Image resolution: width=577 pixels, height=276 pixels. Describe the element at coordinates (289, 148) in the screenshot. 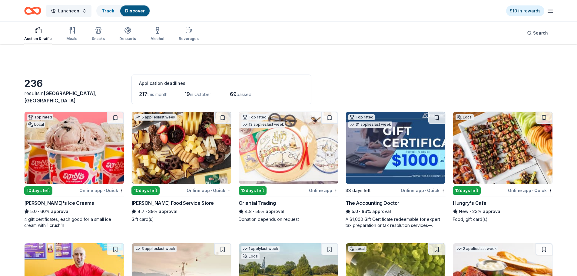

I see `img: Image for Oriental Trading` at that location.